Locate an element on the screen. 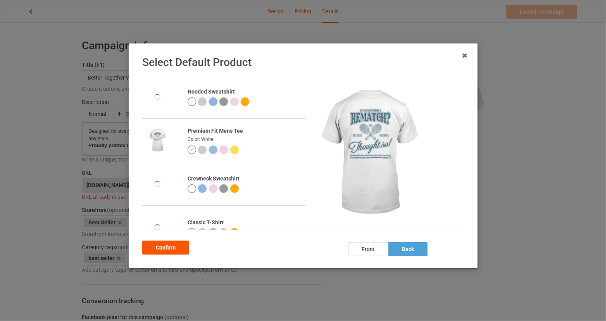  div: Hooded Sweatshirt is located at coordinates (244, 92).